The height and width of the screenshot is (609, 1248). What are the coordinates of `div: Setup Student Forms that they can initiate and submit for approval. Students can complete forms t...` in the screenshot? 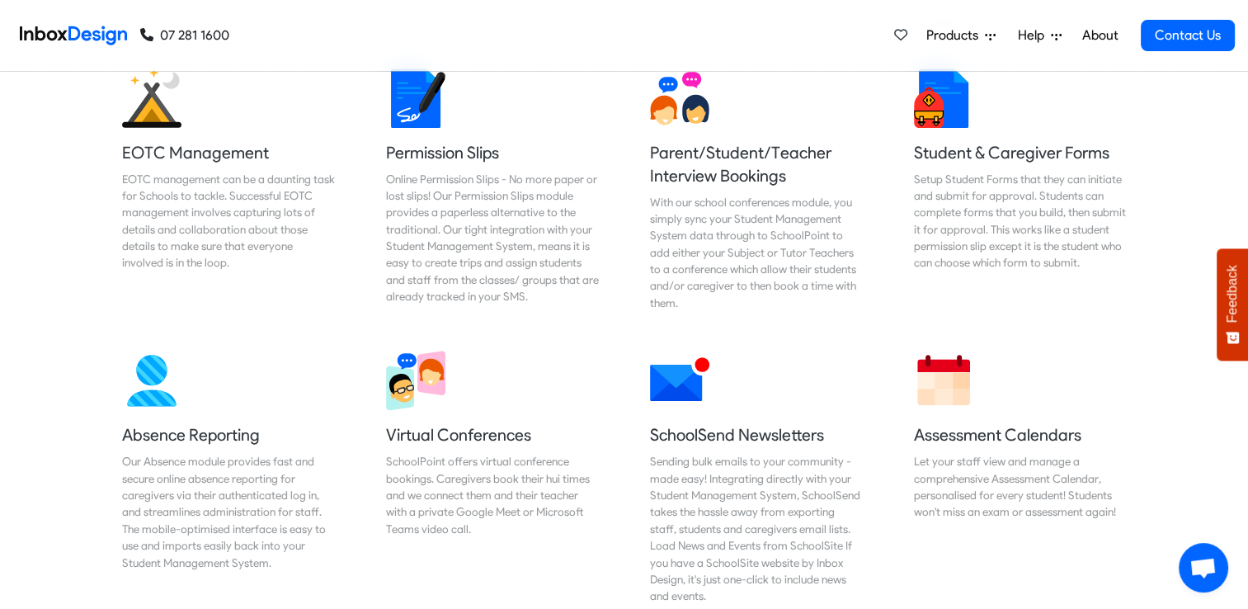 It's located at (1020, 221).